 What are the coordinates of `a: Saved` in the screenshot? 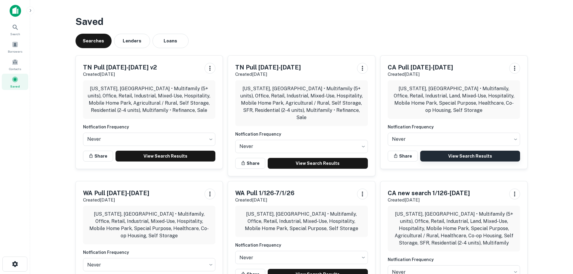 It's located at (15, 82).